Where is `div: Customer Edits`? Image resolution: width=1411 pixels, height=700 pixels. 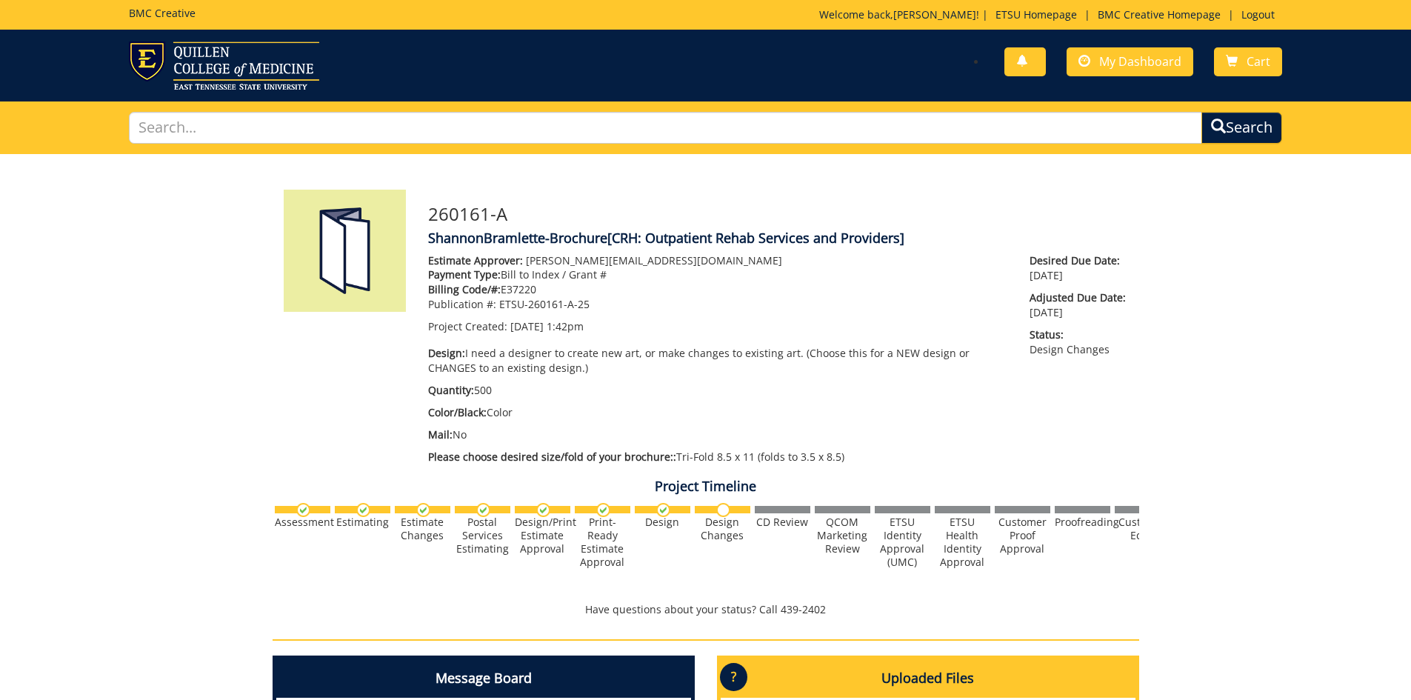 div: Customer Edits is located at coordinates (1142, 529).